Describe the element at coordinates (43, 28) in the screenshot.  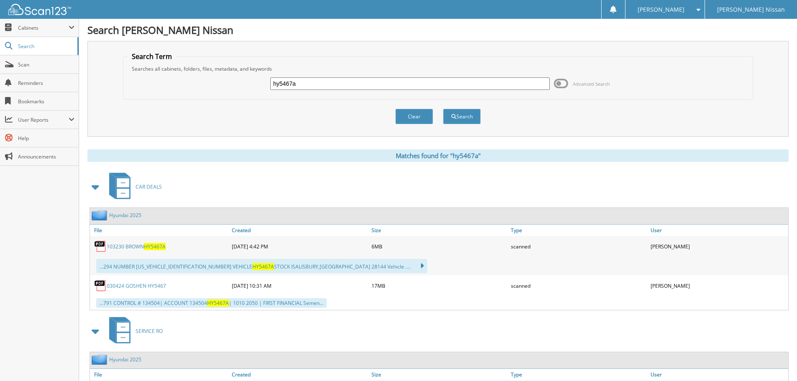
I see `span: Cabinets` at that location.